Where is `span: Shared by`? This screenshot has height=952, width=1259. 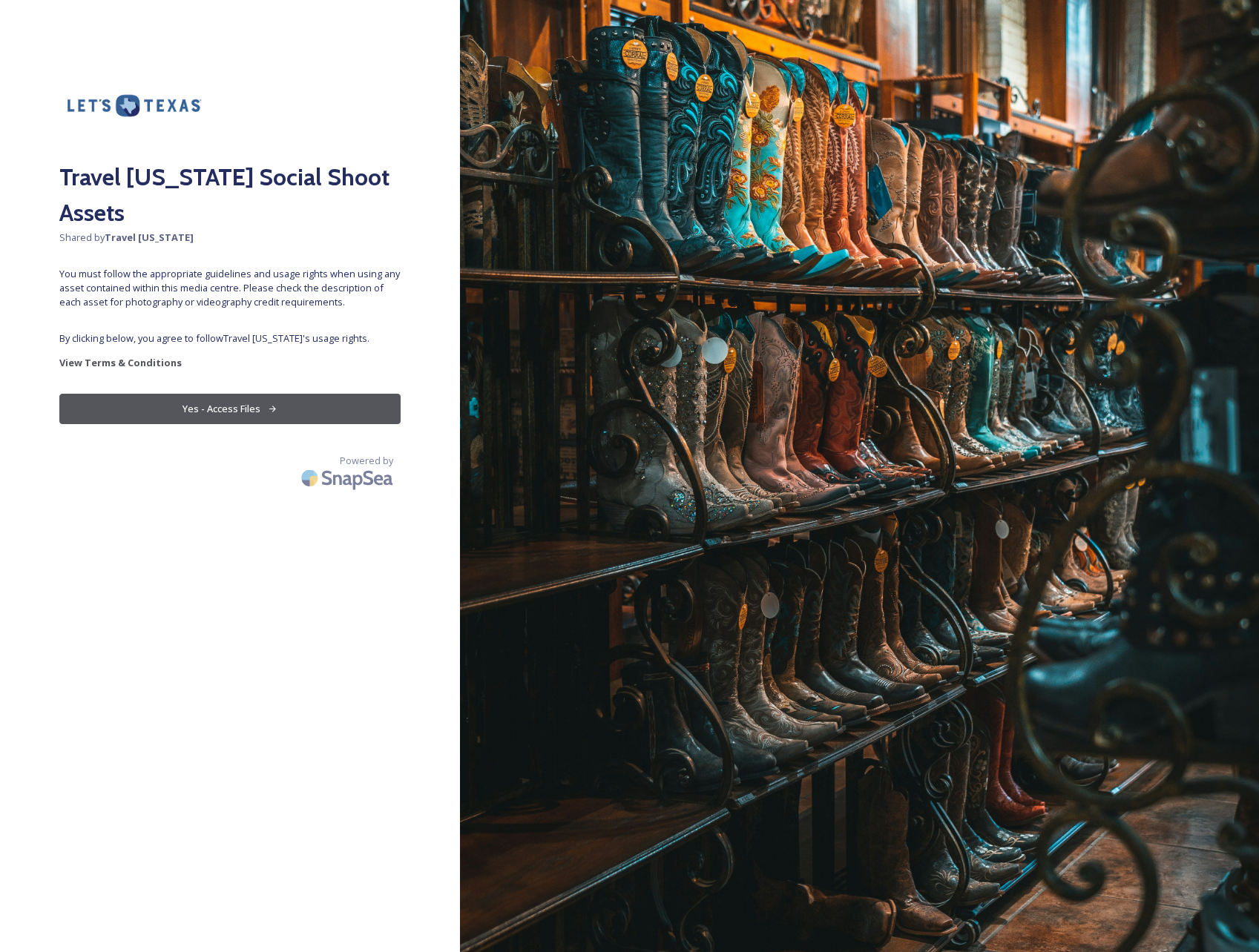 span: Shared by is located at coordinates (230, 237).